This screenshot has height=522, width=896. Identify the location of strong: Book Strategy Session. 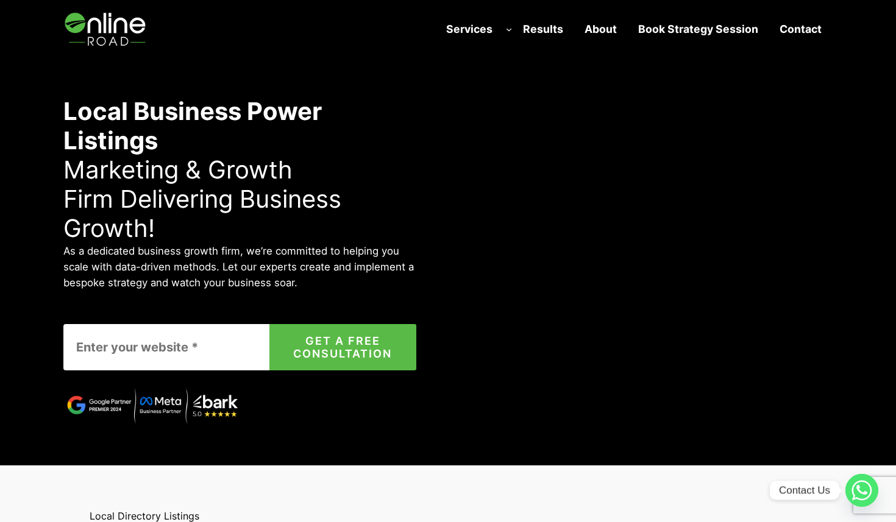
(698, 29).